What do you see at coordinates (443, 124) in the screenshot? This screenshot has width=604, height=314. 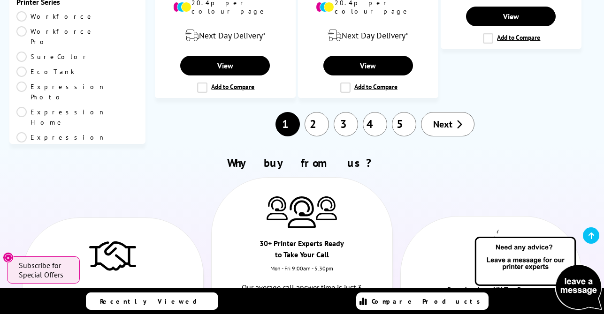 I see `span: Next` at bounding box center [443, 124].